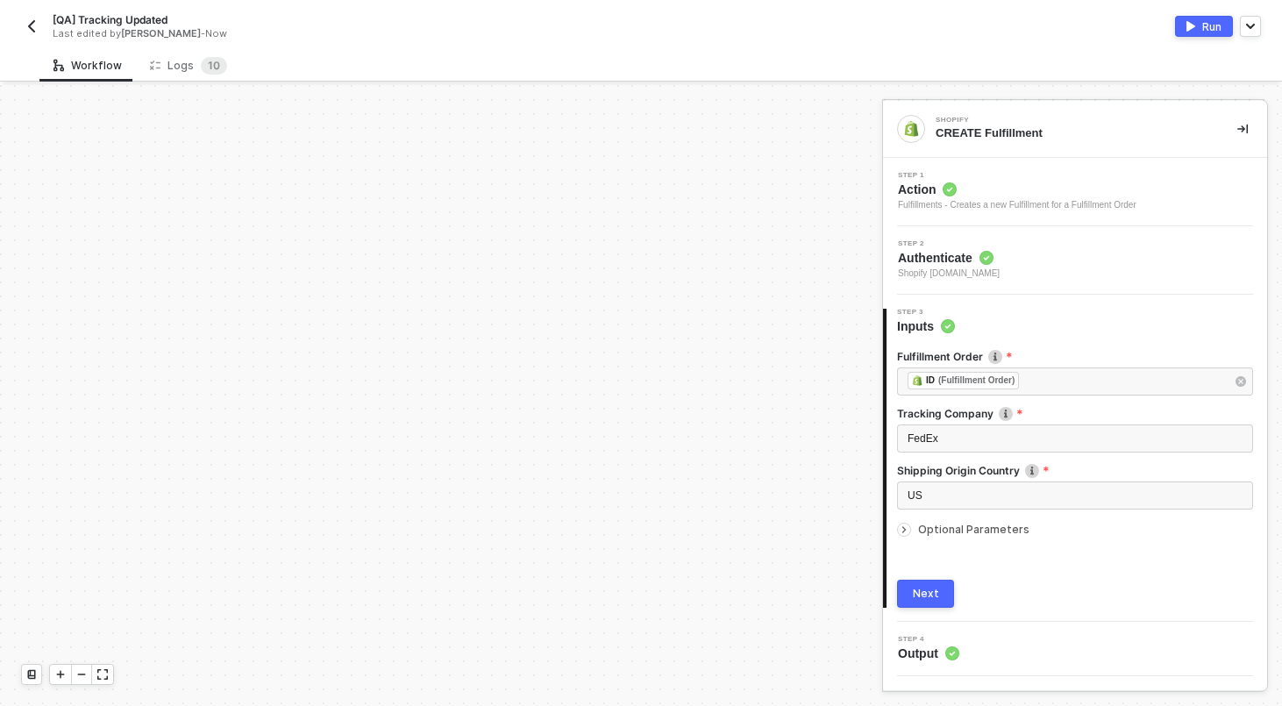 The image size is (1282, 706). Describe the element at coordinates (61, 674) in the screenshot. I see `span: icon-play` at that location.